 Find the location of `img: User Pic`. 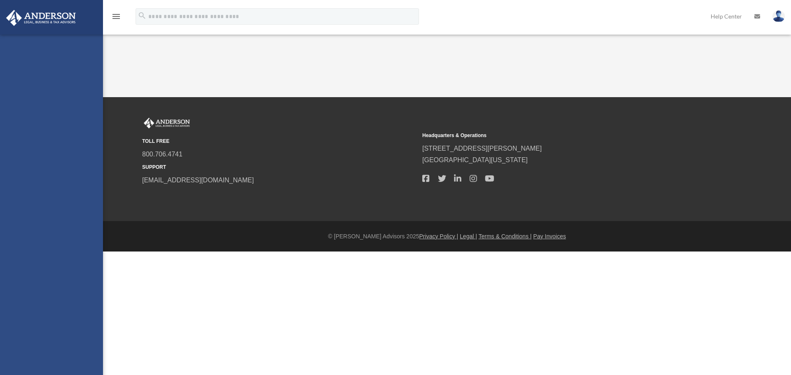

img: User Pic is located at coordinates (779, 16).